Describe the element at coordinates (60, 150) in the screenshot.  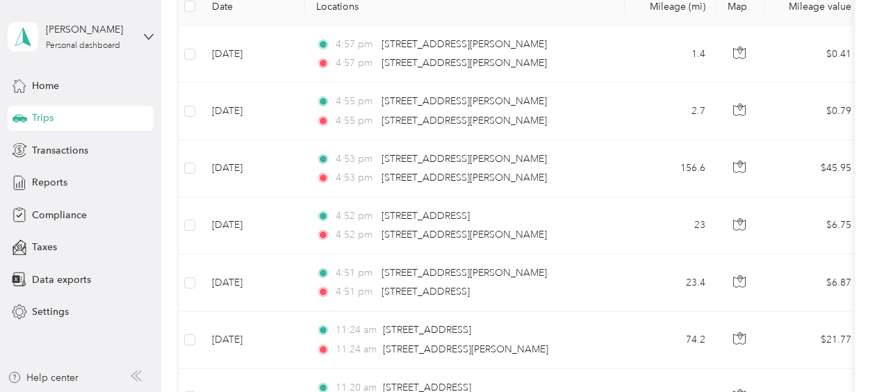
I see `span: Transactions` at that location.